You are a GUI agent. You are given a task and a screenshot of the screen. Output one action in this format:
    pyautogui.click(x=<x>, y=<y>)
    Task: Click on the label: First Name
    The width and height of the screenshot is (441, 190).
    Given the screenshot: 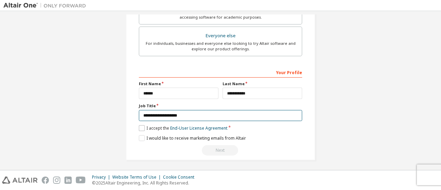 What is the action you would take?
    pyautogui.click(x=178, y=84)
    